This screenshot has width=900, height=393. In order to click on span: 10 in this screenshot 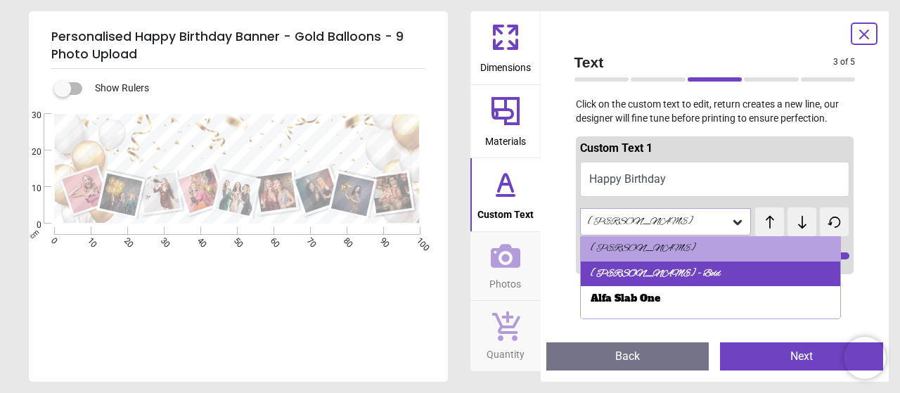, I will do `click(28, 188)`.